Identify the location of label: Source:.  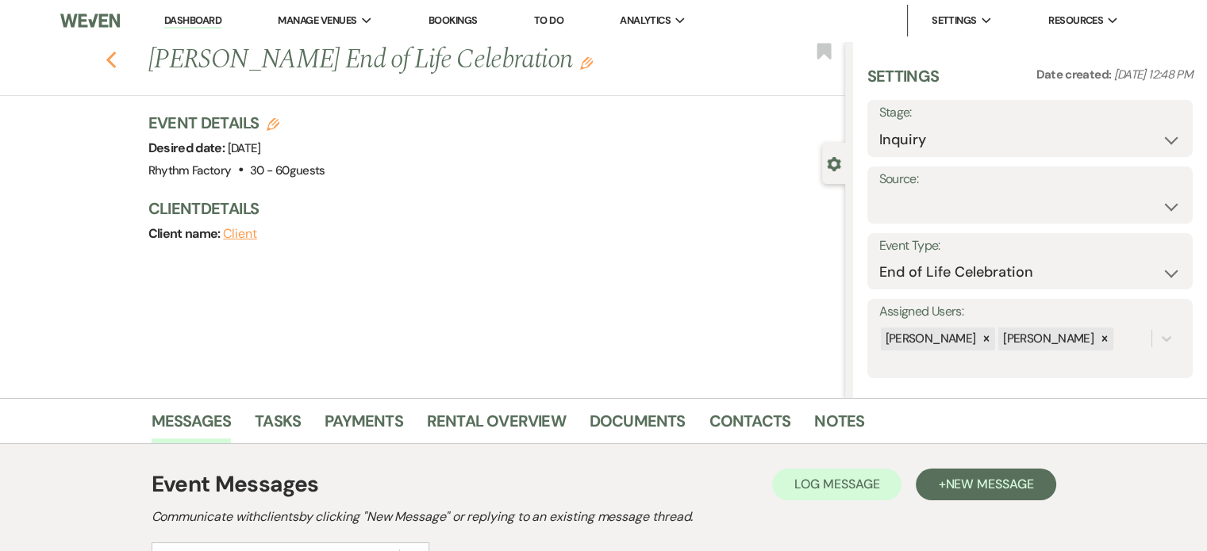
(1030, 179).